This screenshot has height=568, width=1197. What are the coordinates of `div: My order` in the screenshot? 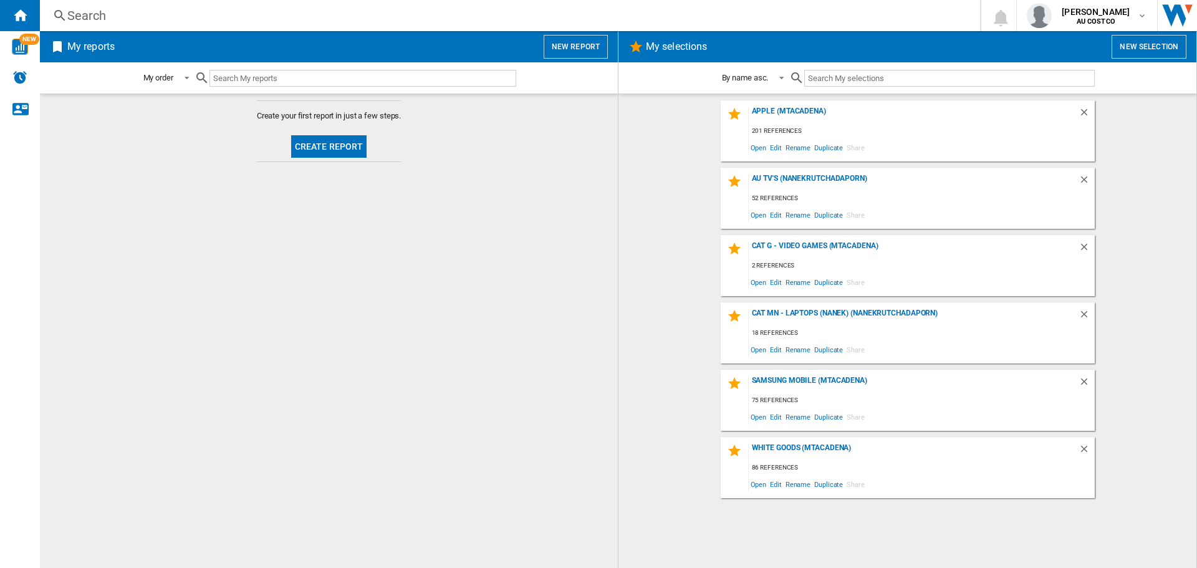 It's located at (158, 77).